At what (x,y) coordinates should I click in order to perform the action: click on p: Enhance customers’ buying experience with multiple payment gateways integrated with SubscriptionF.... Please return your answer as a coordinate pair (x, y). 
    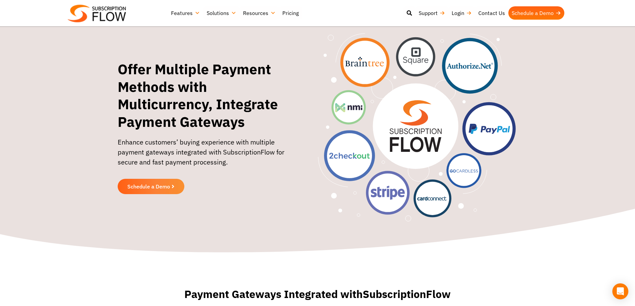
    Looking at the image, I should click on (208, 156).